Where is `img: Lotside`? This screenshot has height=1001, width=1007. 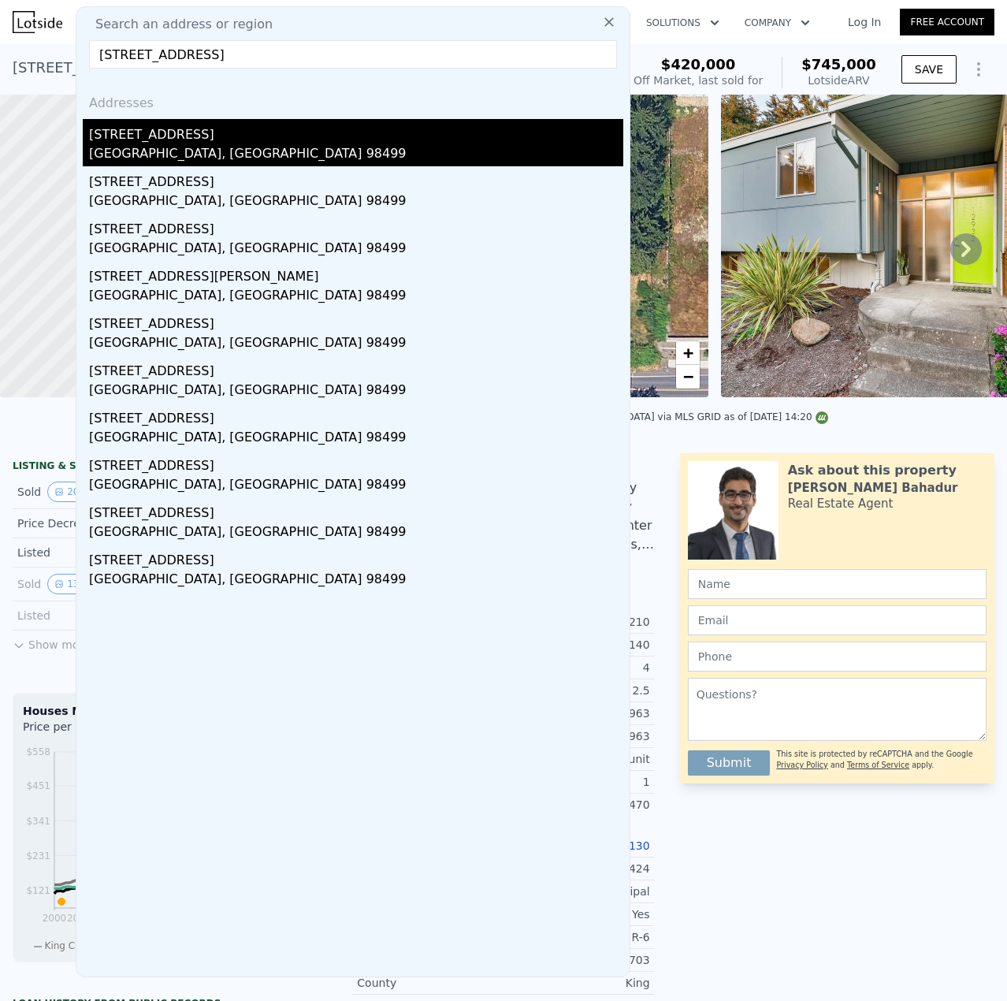 img: Lotside is located at coordinates (37, 22).